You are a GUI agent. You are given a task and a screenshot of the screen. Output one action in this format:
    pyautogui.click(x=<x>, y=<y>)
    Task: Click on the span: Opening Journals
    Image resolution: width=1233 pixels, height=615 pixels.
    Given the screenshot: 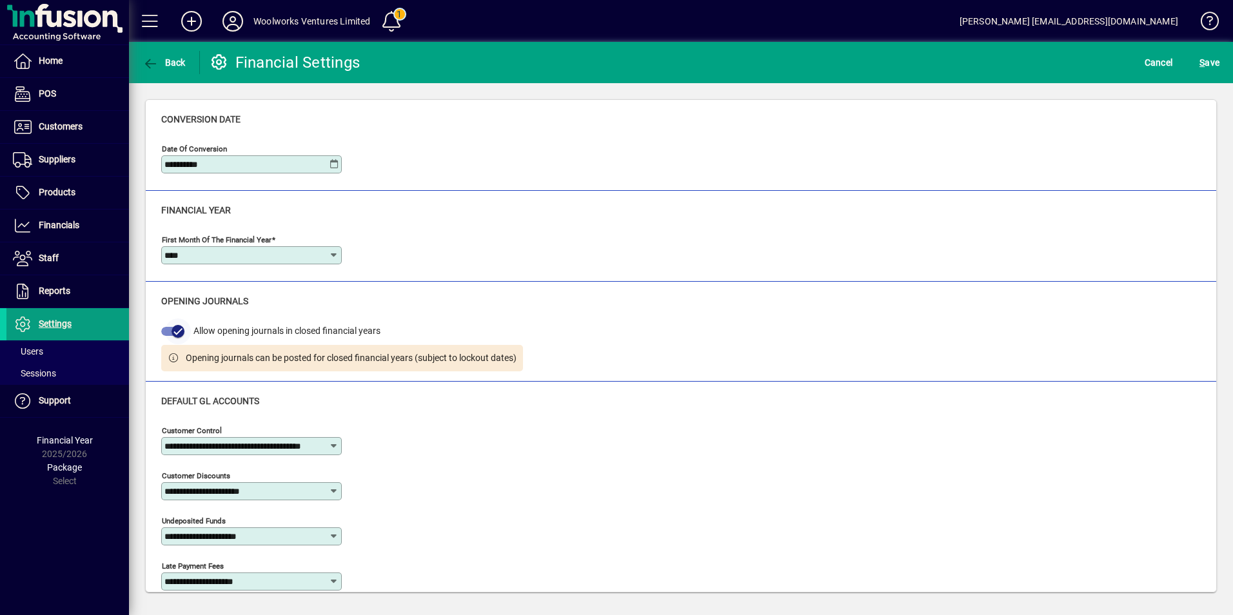 What is the action you would take?
    pyautogui.click(x=204, y=301)
    